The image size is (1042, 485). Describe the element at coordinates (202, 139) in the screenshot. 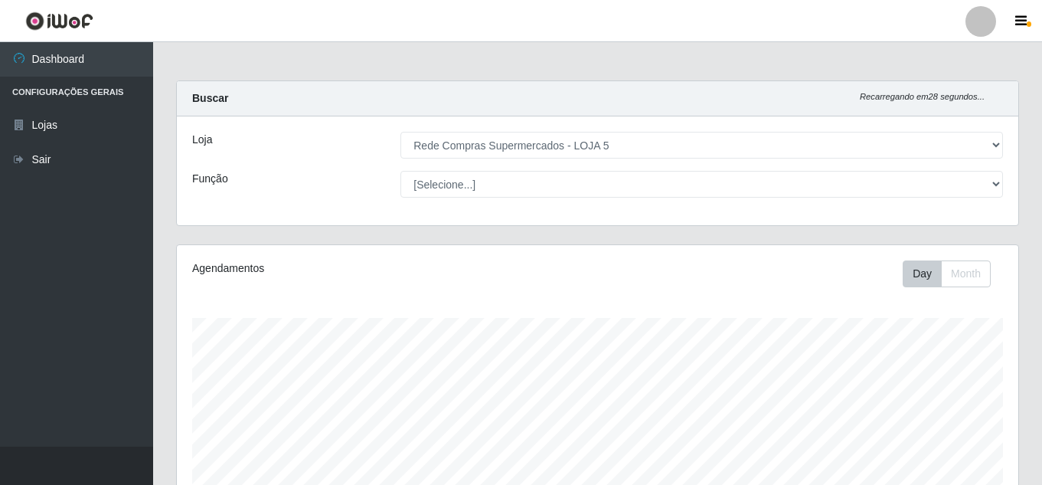

I see `label: Loja` at that location.